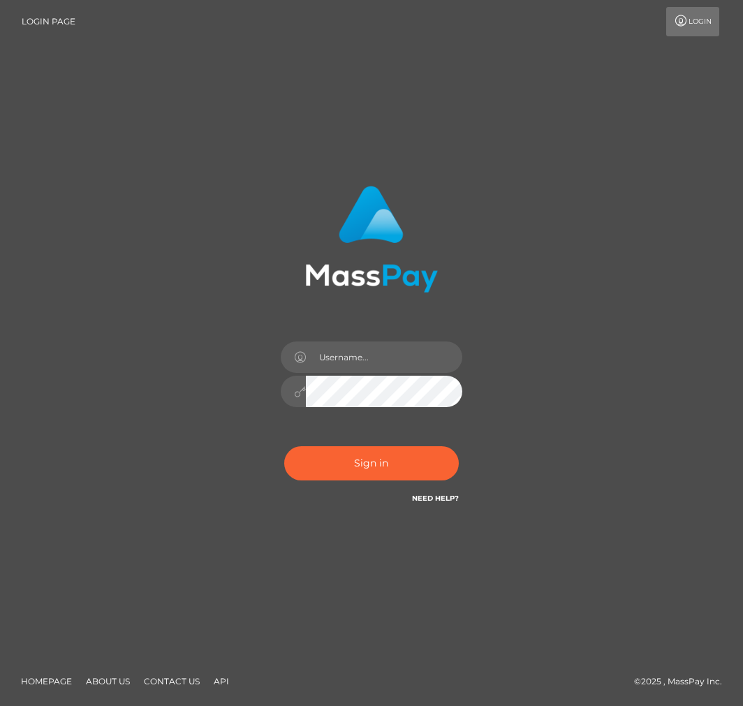 This screenshot has width=743, height=706. Describe the element at coordinates (48, 22) in the screenshot. I see `a: Login Page` at that location.